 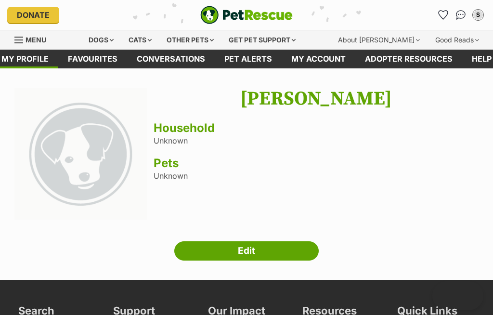 What do you see at coordinates (318, 59) in the screenshot?
I see `a: My account` at bounding box center [318, 59].